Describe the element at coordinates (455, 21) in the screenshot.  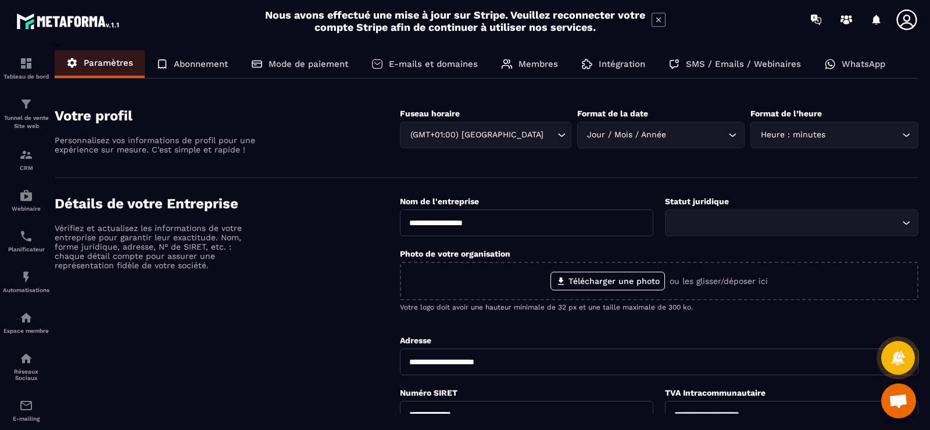
I see `h2: Nous avons effectué une mise à jour sur Stripe. Veuillez reconnecter votre compte Stripe afin de ...` at that location.